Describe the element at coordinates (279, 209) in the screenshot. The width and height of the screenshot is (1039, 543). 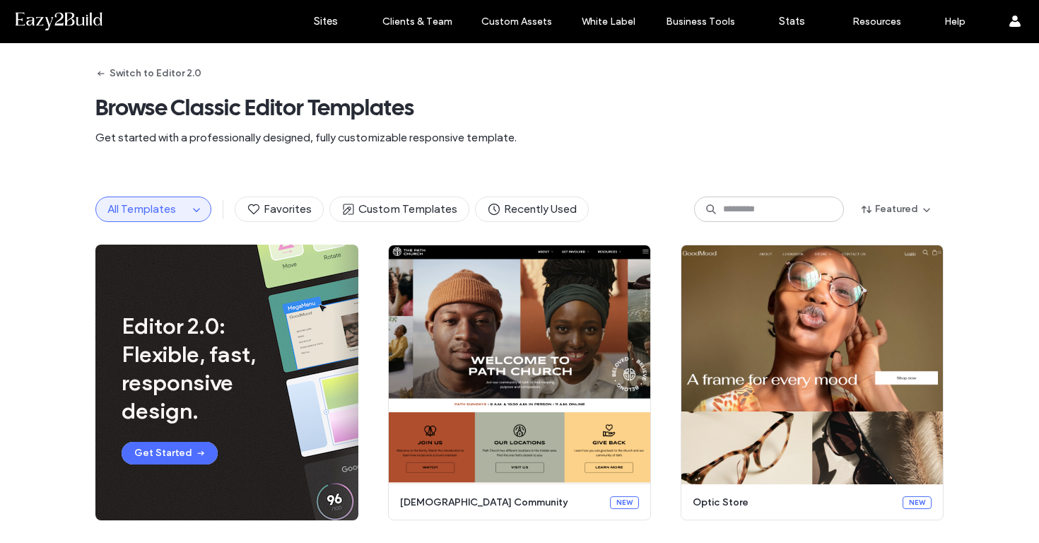
I see `span: Favorites` at that location.